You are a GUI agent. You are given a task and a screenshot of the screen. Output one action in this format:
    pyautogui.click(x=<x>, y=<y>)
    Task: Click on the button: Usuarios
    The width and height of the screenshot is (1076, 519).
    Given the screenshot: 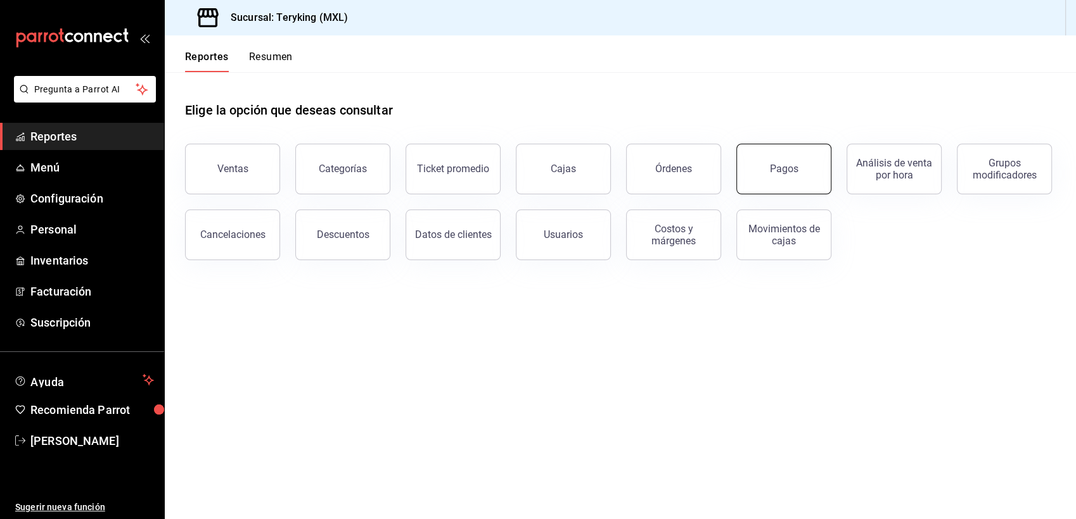 What is the action you would take?
    pyautogui.click(x=563, y=235)
    